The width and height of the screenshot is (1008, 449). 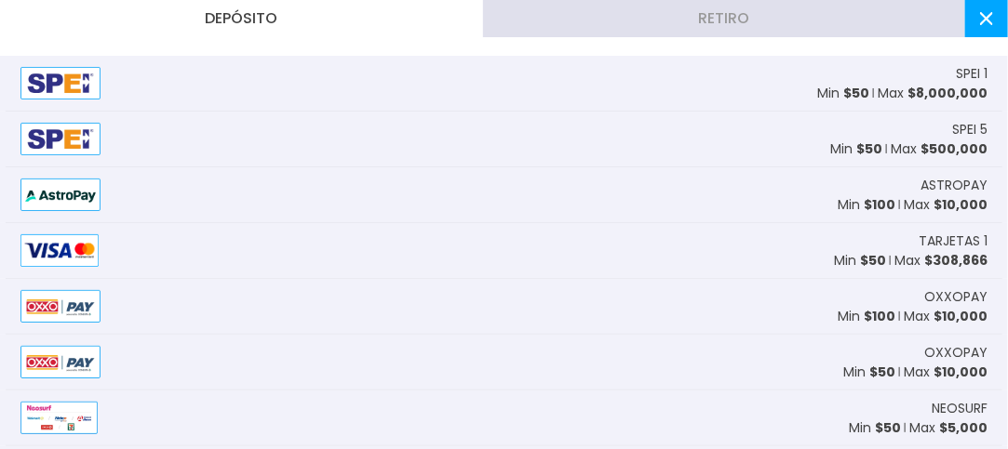 What do you see at coordinates (972, 74) in the screenshot?
I see `span: SPEI 1` at bounding box center [972, 74].